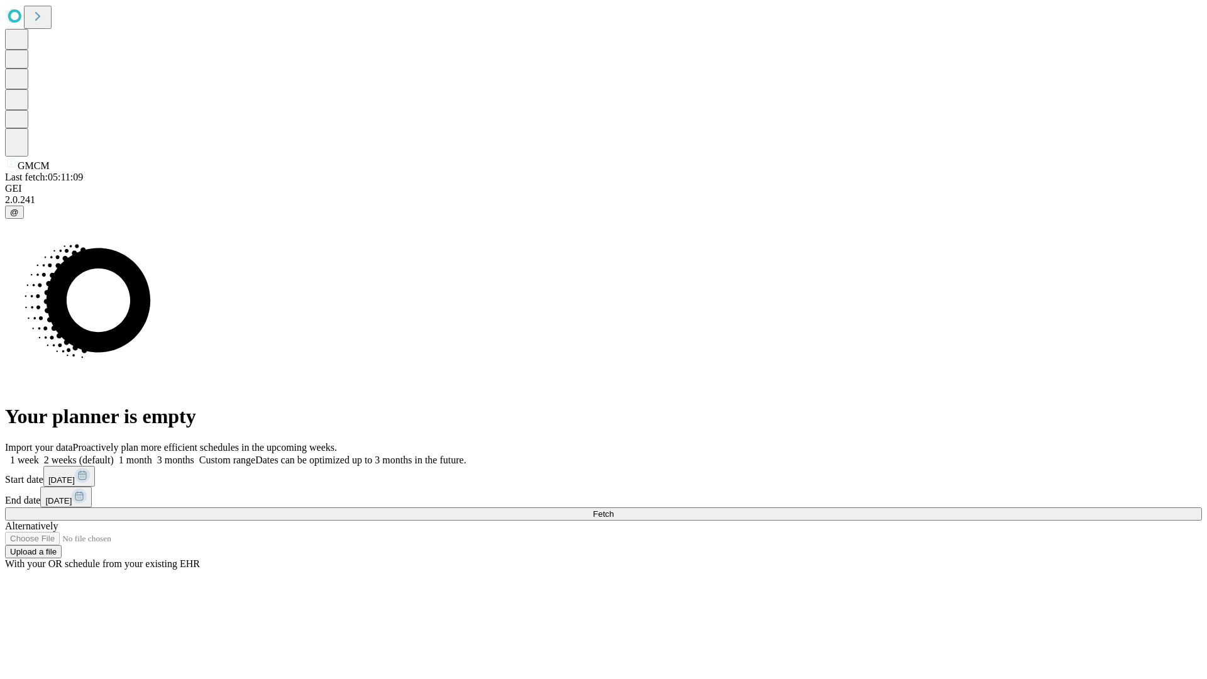 Image resolution: width=1207 pixels, height=679 pixels. Describe the element at coordinates (33, 165) in the screenshot. I see `span: GMCM` at that location.